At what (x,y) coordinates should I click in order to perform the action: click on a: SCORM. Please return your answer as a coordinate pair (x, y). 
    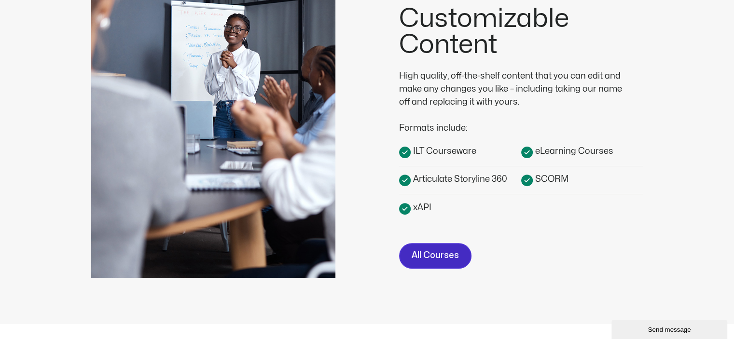
    Looking at the image, I should click on (582, 179).